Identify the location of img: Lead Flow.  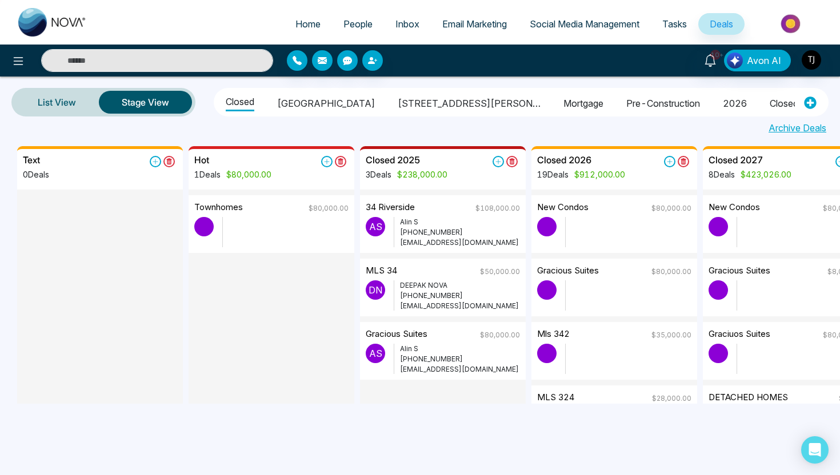
(734, 61).